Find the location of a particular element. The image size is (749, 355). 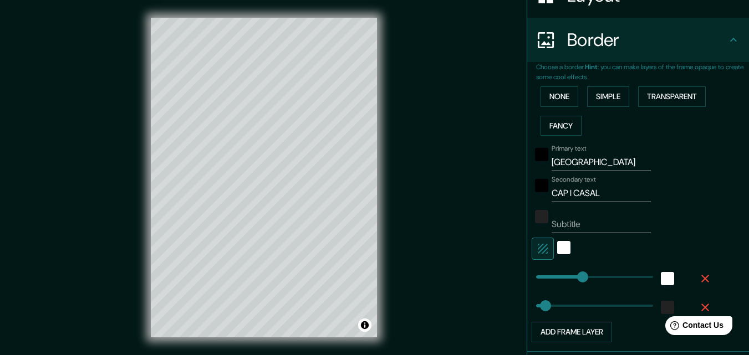

button: Add frame layer is located at coordinates (571, 332).